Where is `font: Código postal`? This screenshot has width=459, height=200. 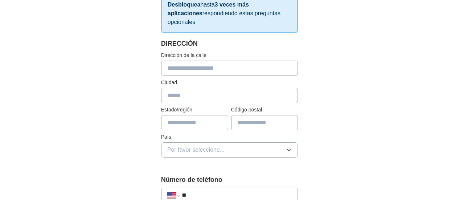 font: Código postal is located at coordinates (247, 110).